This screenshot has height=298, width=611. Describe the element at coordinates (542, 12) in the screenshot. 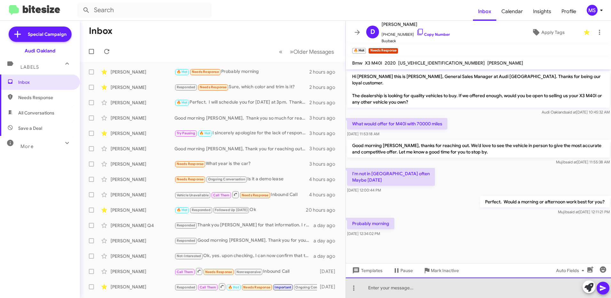

I see `span: Insights` at that location.